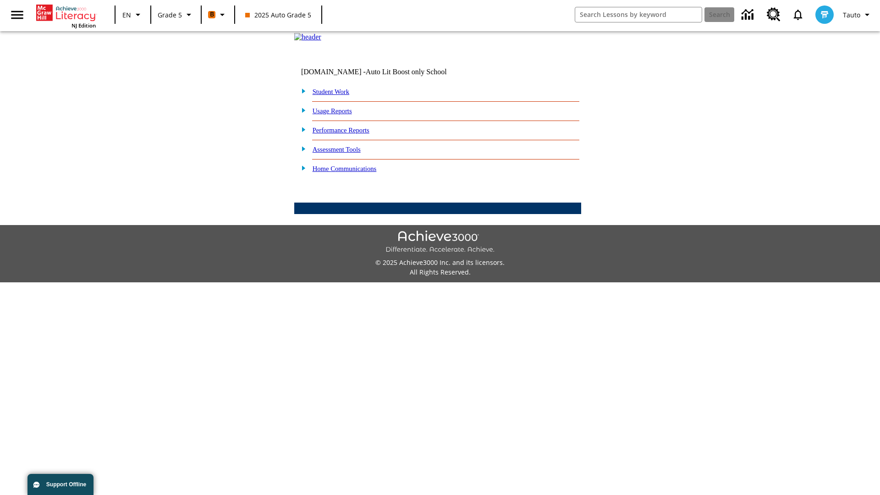 This screenshot has width=880, height=495. What do you see at coordinates (639, 15) in the screenshot?
I see `input: search field` at bounding box center [639, 15].